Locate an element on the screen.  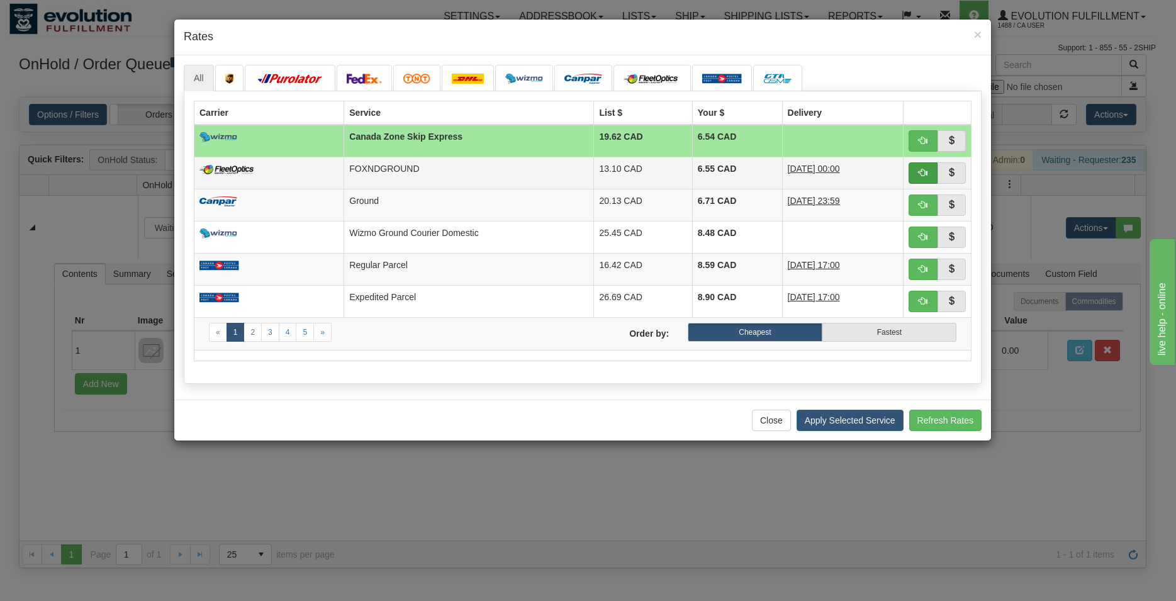
td: 13.10 CAD is located at coordinates (643, 172).